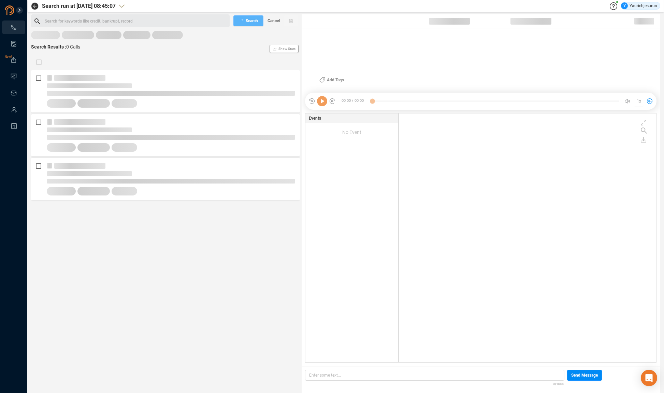 The width and height of the screenshot is (664, 393). I want to click on span: Y, so click(625, 6).